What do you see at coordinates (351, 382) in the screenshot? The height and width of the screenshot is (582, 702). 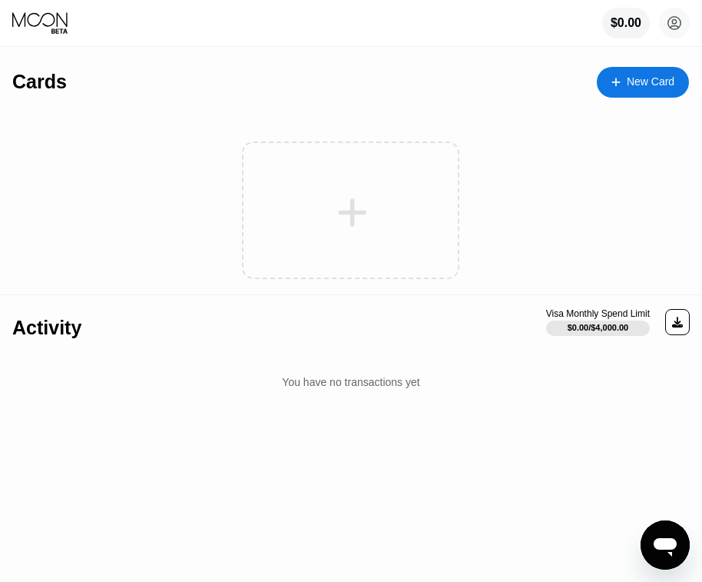 I see `div: You have no transactions yet` at bounding box center [351, 382].